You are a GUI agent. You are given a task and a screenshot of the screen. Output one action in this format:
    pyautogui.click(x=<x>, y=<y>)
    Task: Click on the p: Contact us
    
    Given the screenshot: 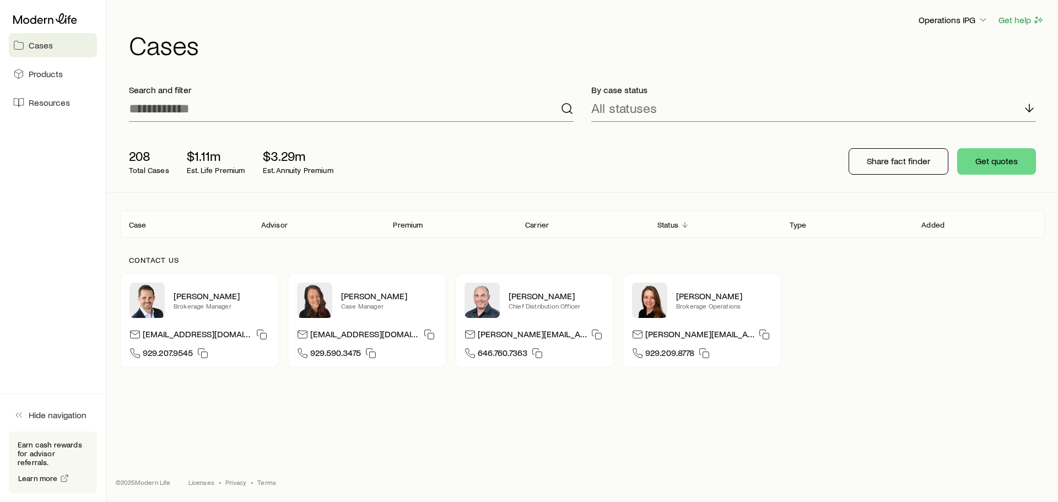 What is the action you would take?
    pyautogui.click(x=582, y=260)
    